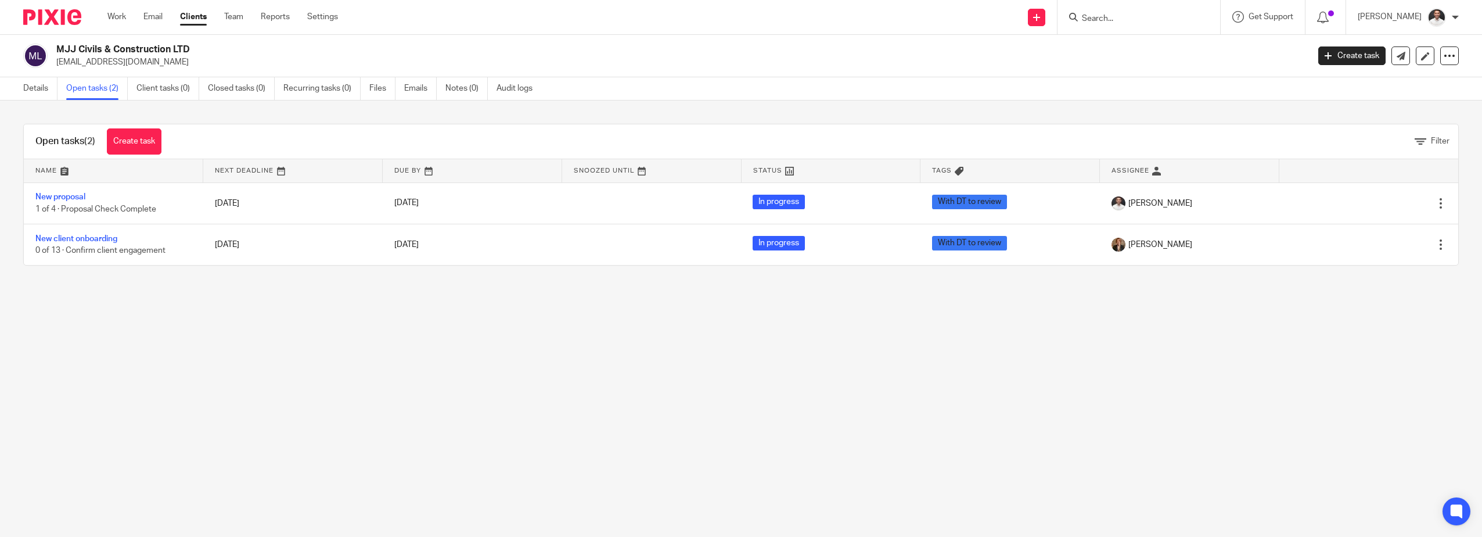 This screenshot has height=537, width=1482. What do you see at coordinates (52, 17) in the screenshot?
I see `img: Pixie` at bounding box center [52, 17].